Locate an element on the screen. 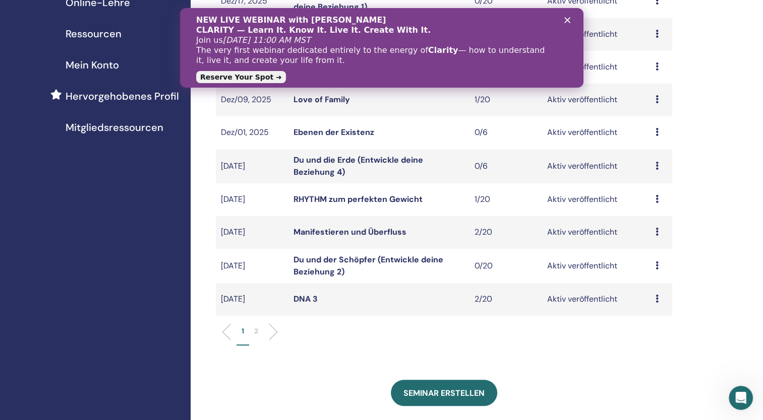  div: Join us The very first webinar dedicated entirely to the energy of — how to understand it, live i... is located at coordinates (194, 32).